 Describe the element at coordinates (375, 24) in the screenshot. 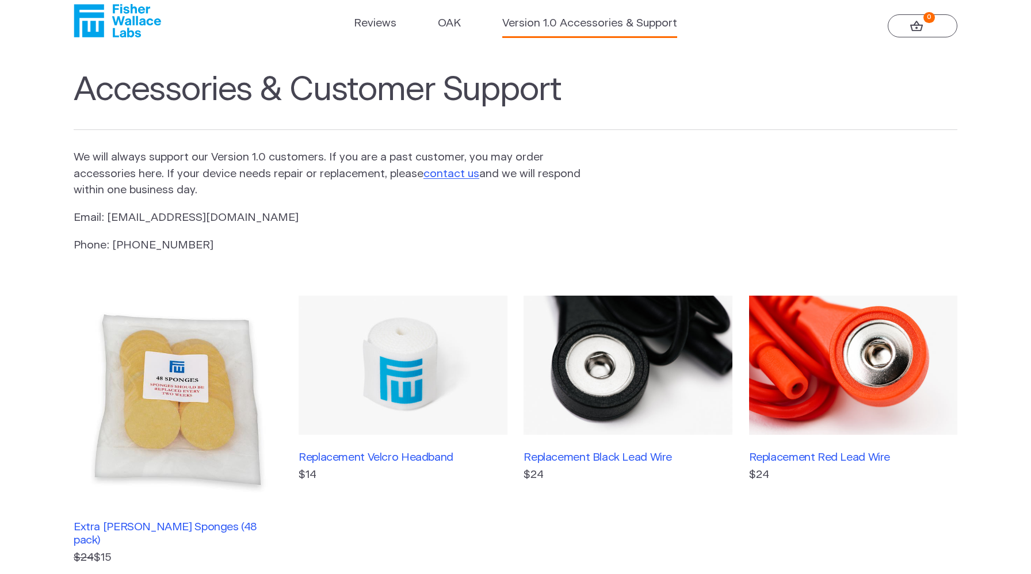

I see `a: Reviews` at that location.